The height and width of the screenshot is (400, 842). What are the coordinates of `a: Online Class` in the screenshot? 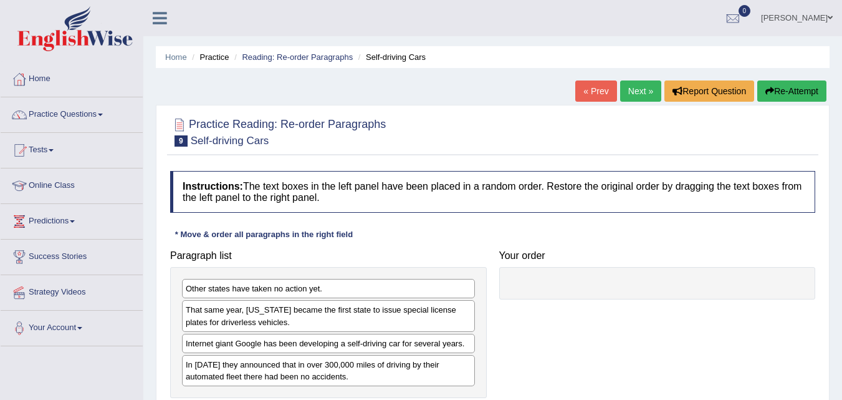 It's located at (72, 184).